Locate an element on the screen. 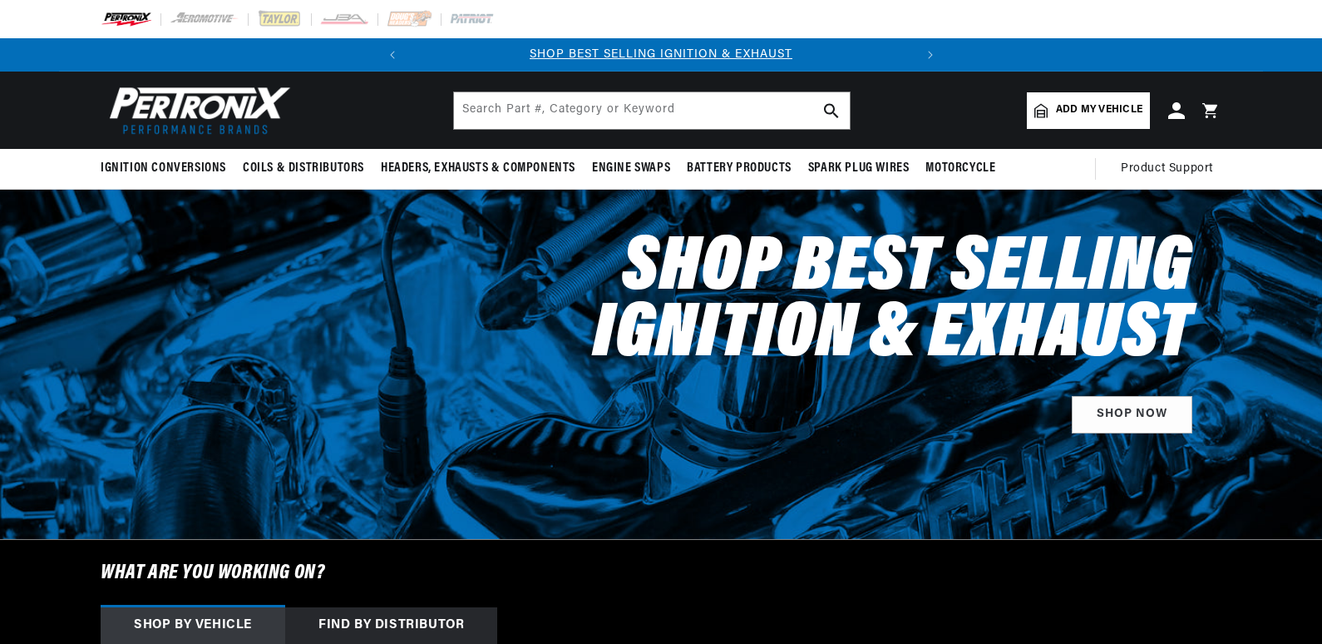 The width and height of the screenshot is (1322, 644). summary: Headers, Exhausts & Components is located at coordinates (478, 168).